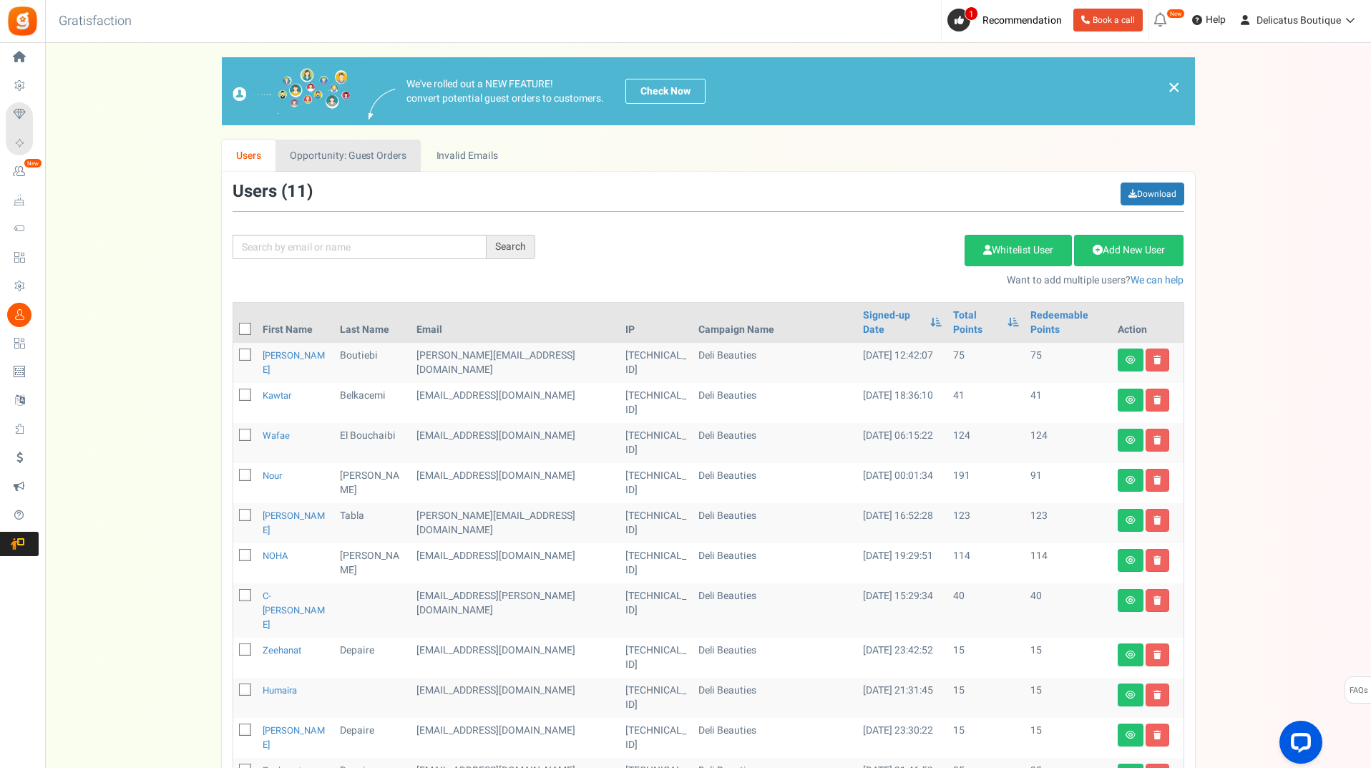 The height and width of the screenshot is (768, 1371). I want to click on td: 123, so click(986, 523).